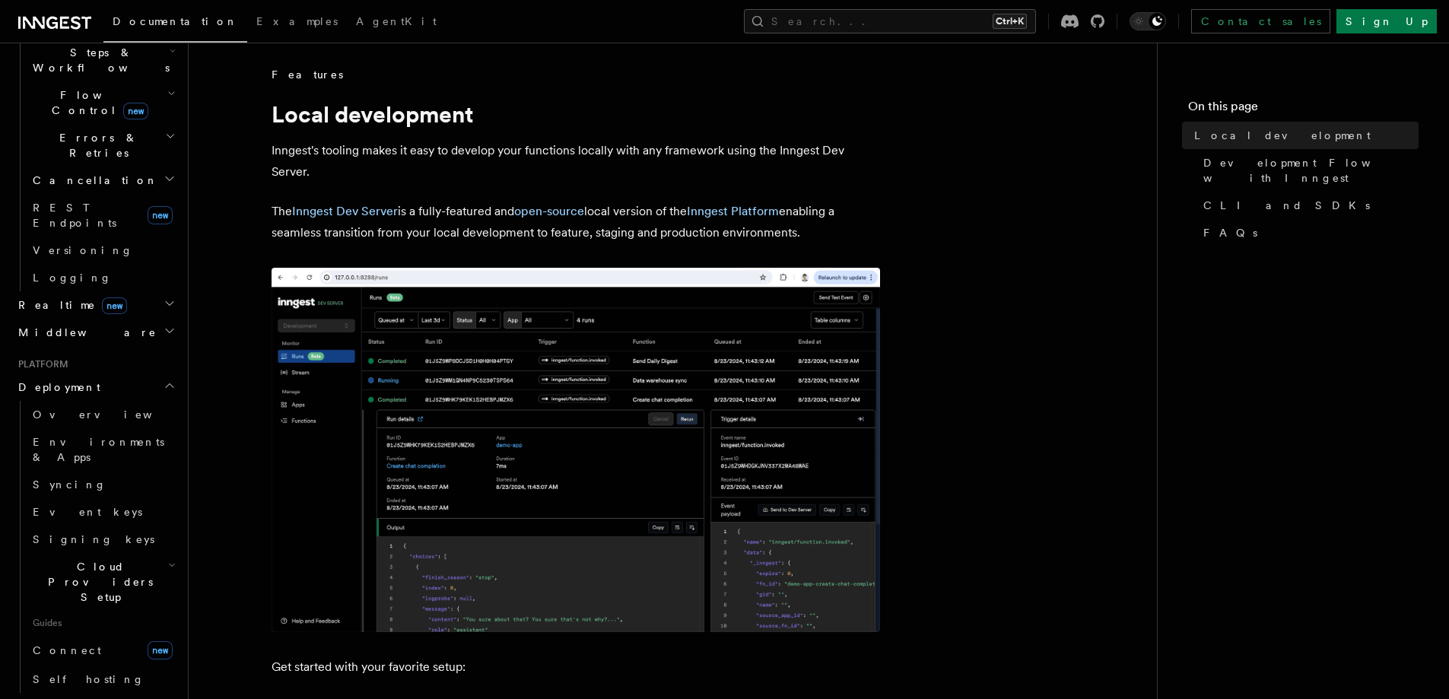 The height and width of the screenshot is (699, 1449). What do you see at coordinates (96, 145) in the screenshot?
I see `span: Errors & Retries` at bounding box center [96, 145].